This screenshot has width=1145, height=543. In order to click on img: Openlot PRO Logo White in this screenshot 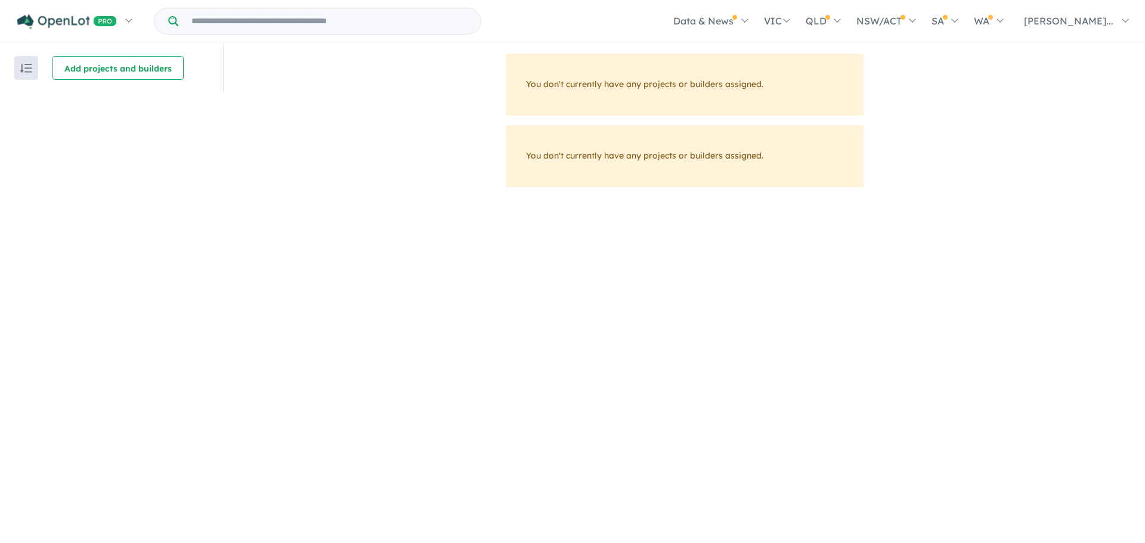, I will do `click(67, 21)`.